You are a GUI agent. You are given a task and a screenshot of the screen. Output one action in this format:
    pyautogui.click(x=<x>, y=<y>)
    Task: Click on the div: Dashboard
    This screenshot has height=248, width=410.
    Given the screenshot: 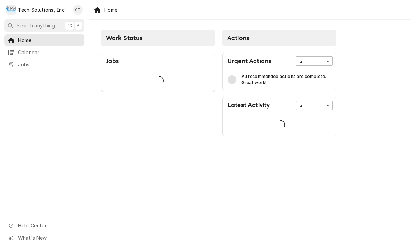 What is the action you would take?
    pyautogui.click(x=249, y=84)
    